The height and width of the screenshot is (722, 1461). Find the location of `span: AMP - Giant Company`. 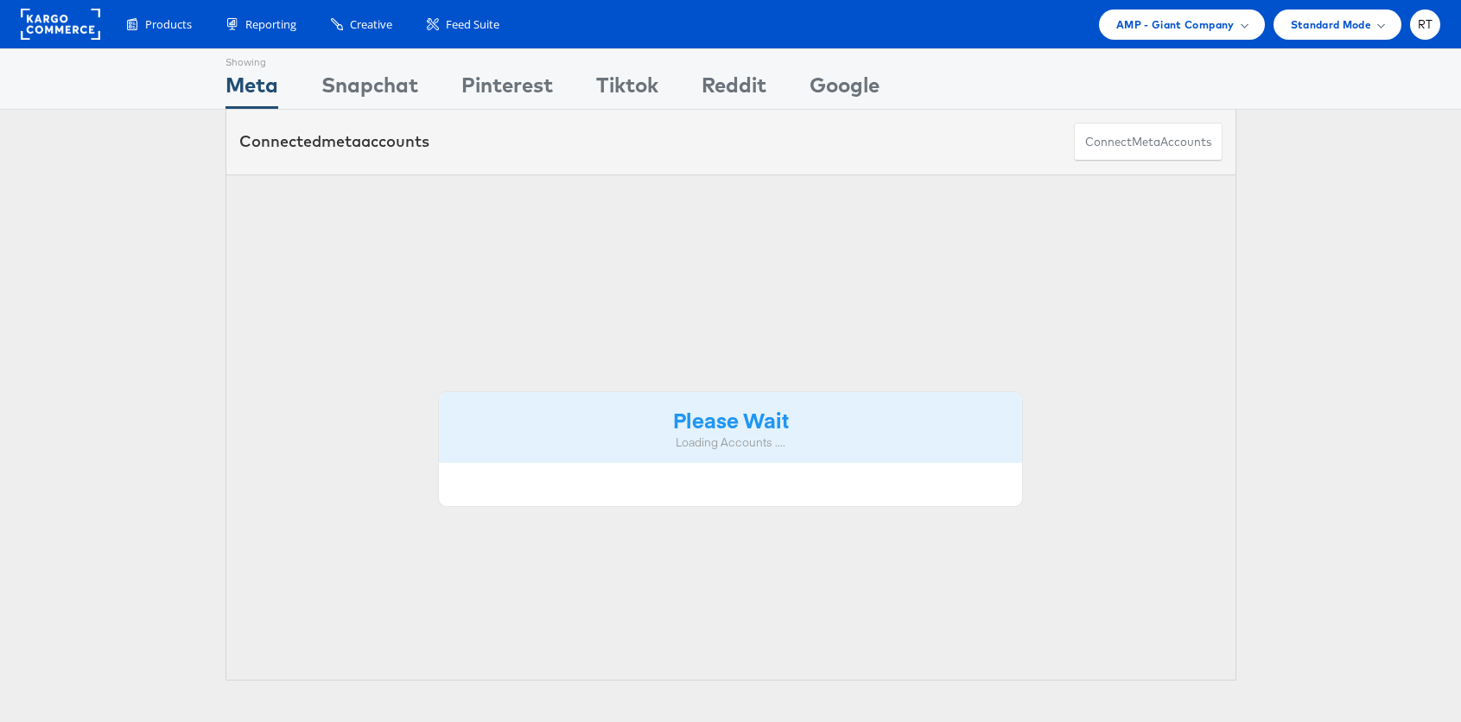

span: AMP - Giant Company is located at coordinates (1175, 24).